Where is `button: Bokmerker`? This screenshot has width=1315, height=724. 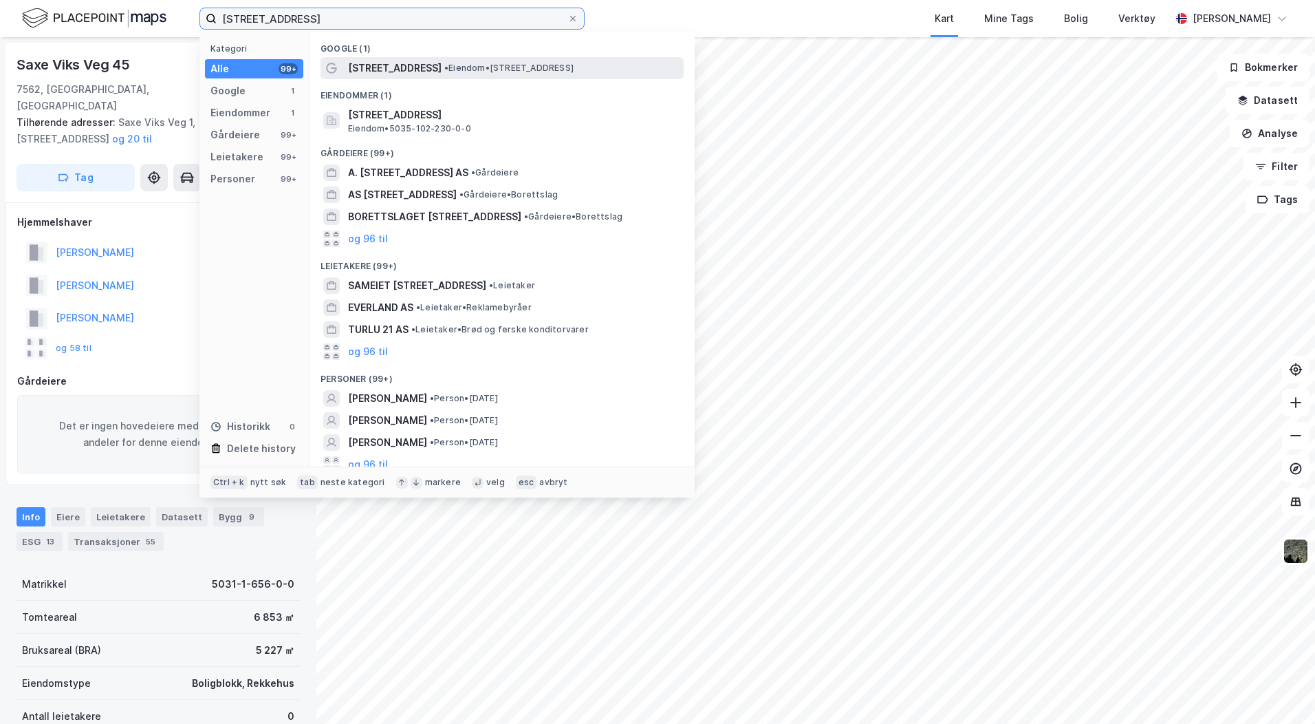
button: Bokmerker is located at coordinates (1263, 67).